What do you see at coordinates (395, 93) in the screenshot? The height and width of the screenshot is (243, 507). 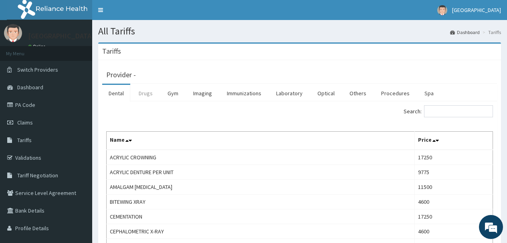 I see `a: Procedures` at bounding box center [395, 93].